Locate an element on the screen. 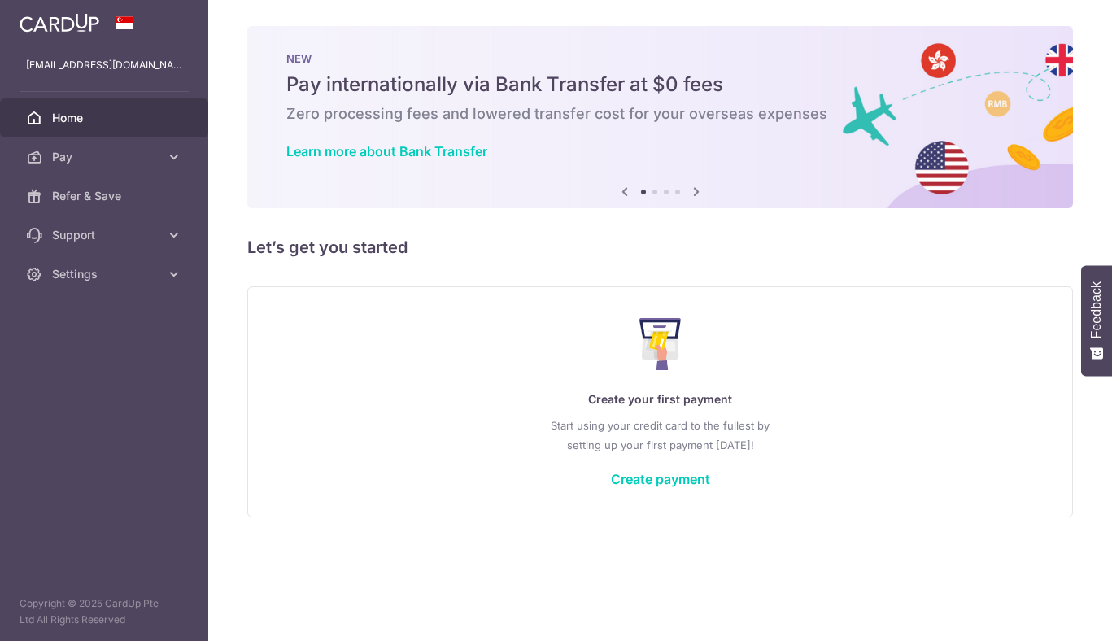 The image size is (1112, 641). span: Refer & Save is located at coordinates (106, 196).